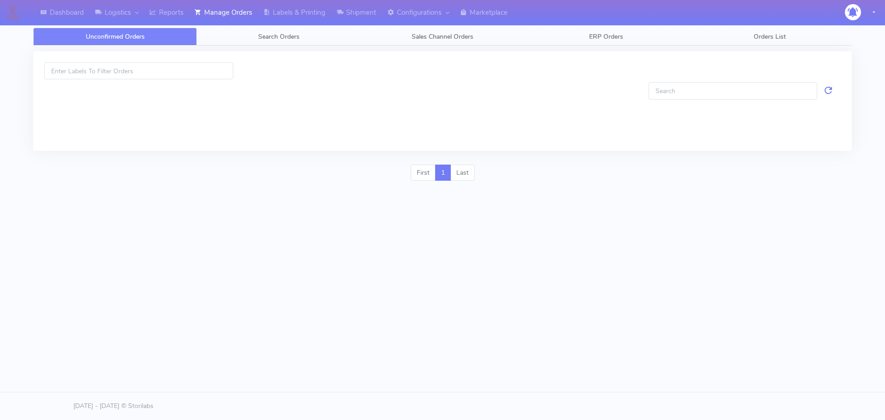 The width and height of the screenshot is (885, 420). What do you see at coordinates (442, 36) in the screenshot?
I see `span: Sales Channel Orders` at bounding box center [442, 36].